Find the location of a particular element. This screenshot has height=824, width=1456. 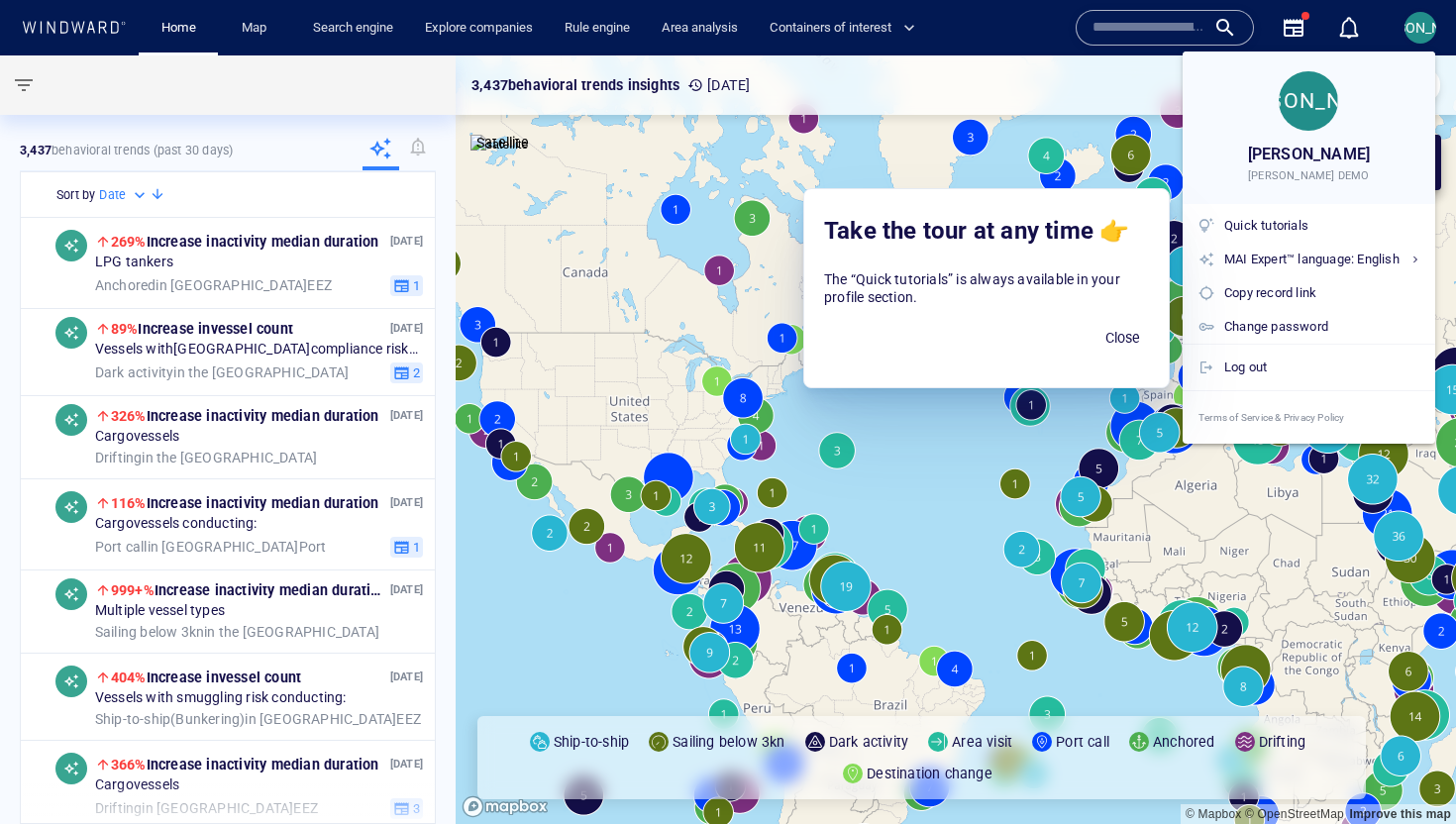

div: MAI Expert™ language: English is located at coordinates (1321, 260).